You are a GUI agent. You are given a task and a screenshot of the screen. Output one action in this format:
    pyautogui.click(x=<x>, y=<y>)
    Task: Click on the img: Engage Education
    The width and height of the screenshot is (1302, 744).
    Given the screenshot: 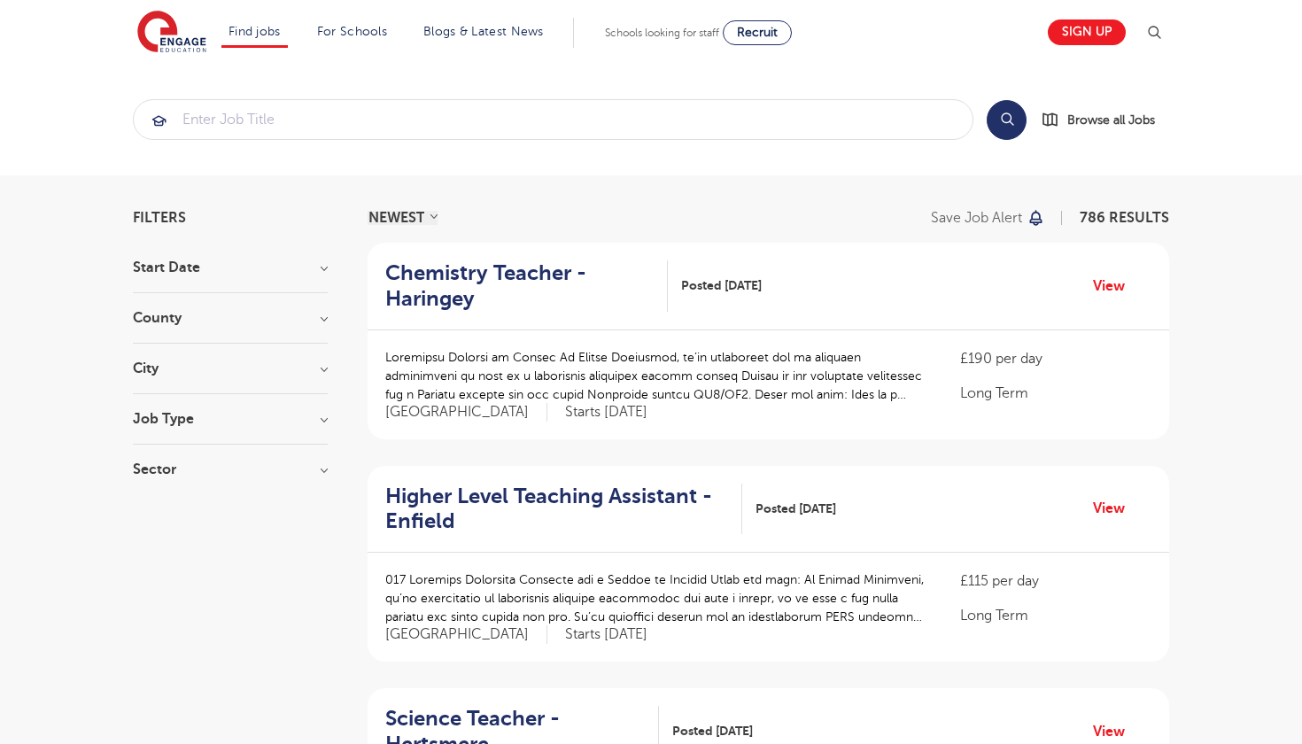 What is the action you would take?
    pyautogui.click(x=172, y=33)
    